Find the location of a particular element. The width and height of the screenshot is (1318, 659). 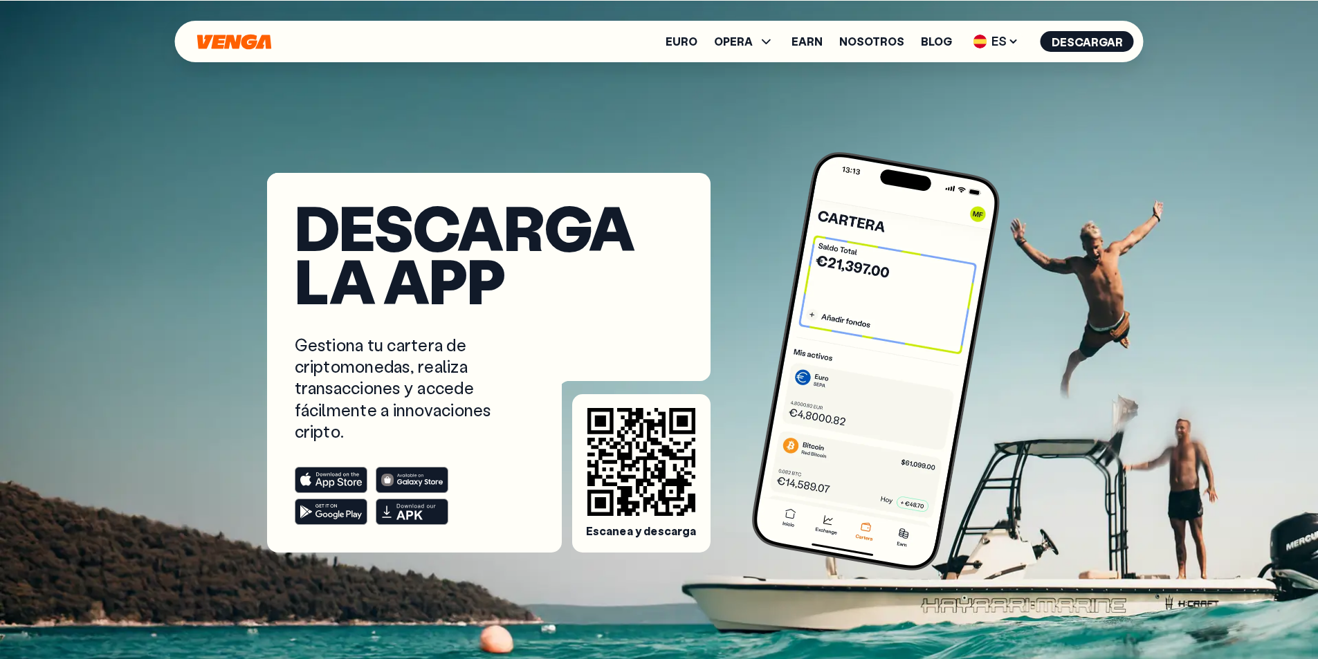

a: Nosotros is located at coordinates (872, 42).